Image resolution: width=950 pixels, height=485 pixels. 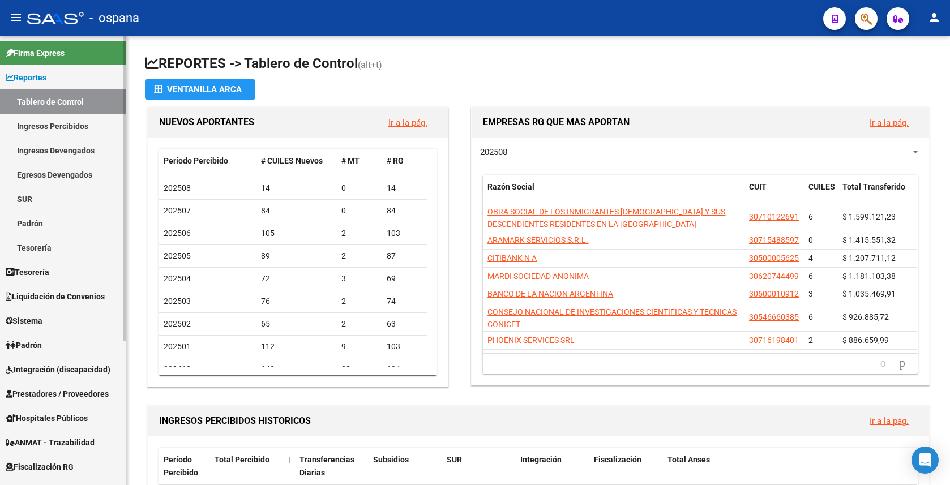 I want to click on span: 30716198401, so click(x=774, y=340).